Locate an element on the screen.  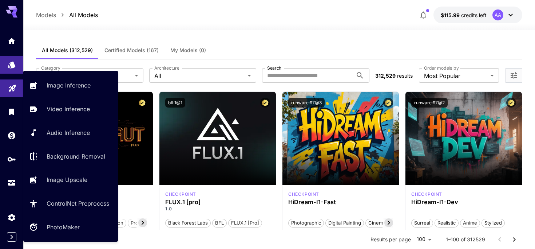
a: Background Removal is located at coordinates (71, 156).